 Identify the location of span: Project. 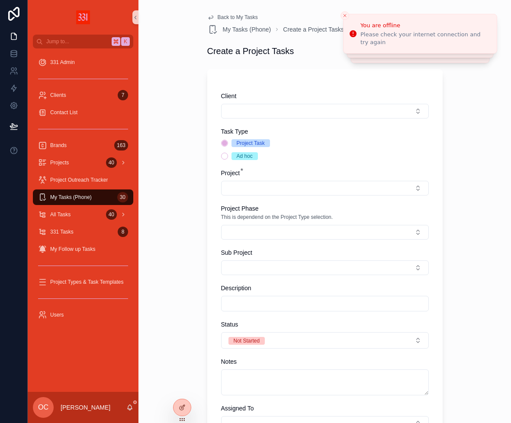
(231, 173).